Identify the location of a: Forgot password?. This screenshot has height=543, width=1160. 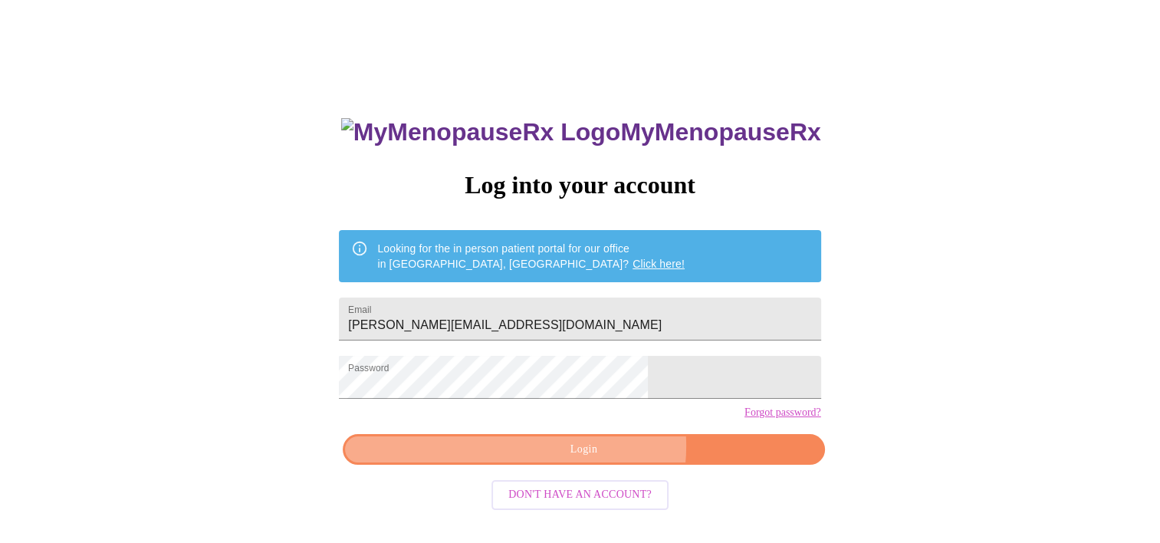
(783, 412).